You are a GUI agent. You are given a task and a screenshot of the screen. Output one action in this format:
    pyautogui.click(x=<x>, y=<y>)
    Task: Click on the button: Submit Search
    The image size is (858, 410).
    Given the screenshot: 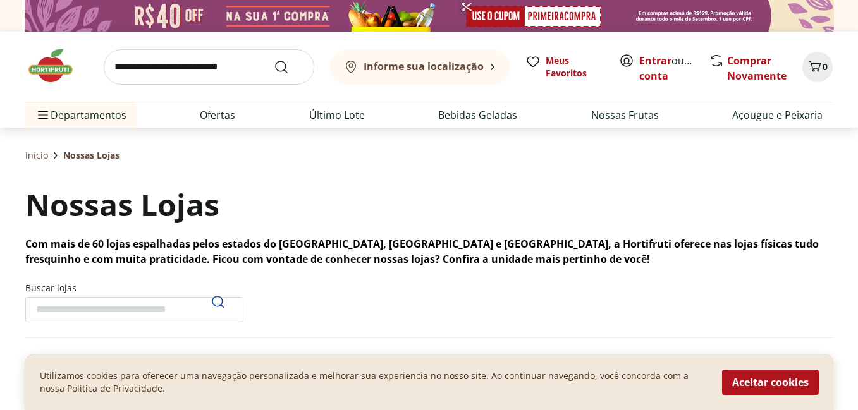 What is the action you would take?
    pyautogui.click(x=289, y=67)
    